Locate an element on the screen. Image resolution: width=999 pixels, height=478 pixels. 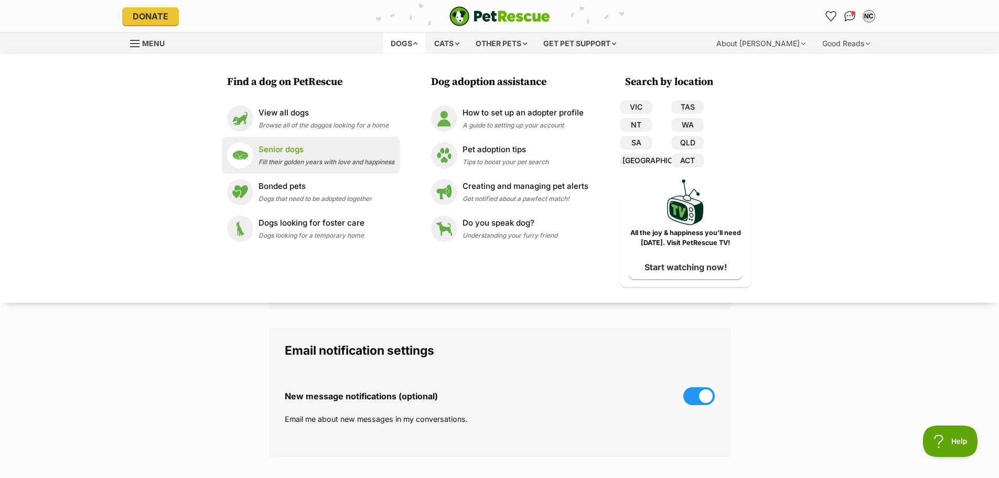
p: Bonded pets is located at coordinates (315, 186).